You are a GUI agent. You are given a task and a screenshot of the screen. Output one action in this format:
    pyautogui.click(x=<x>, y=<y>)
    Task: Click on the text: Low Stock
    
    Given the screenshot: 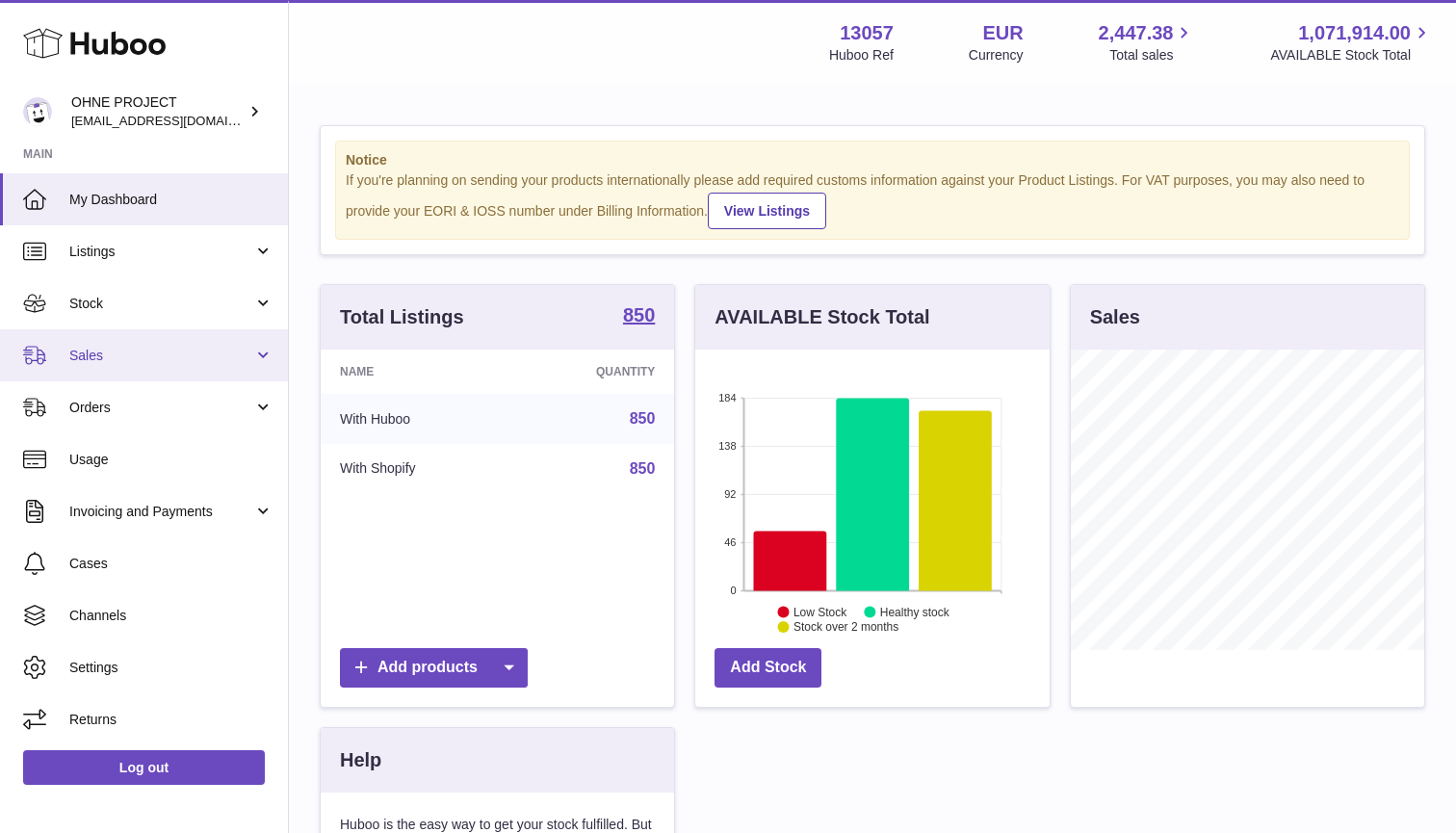 What is the action you would take?
    pyautogui.click(x=820, y=612)
    